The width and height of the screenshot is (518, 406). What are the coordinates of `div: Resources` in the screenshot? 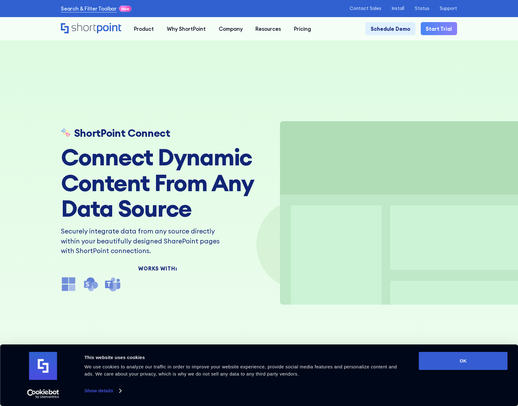 It's located at (268, 29).